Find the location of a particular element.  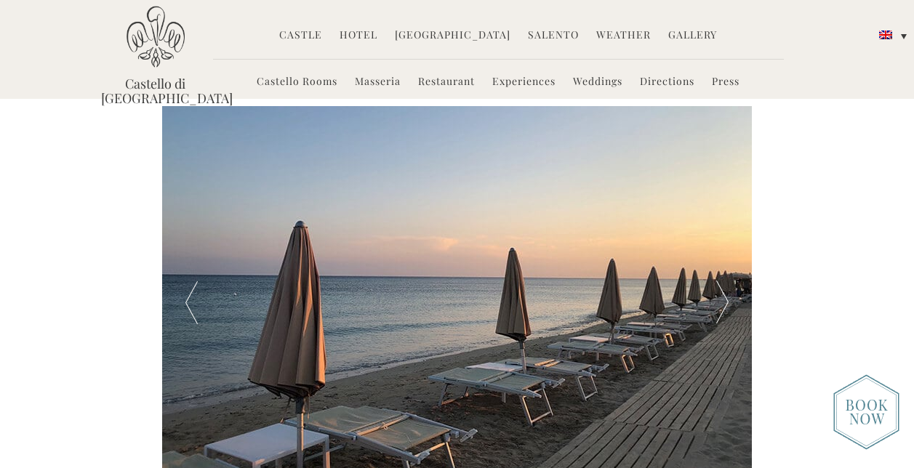

a: Hotel is located at coordinates (359, 36).